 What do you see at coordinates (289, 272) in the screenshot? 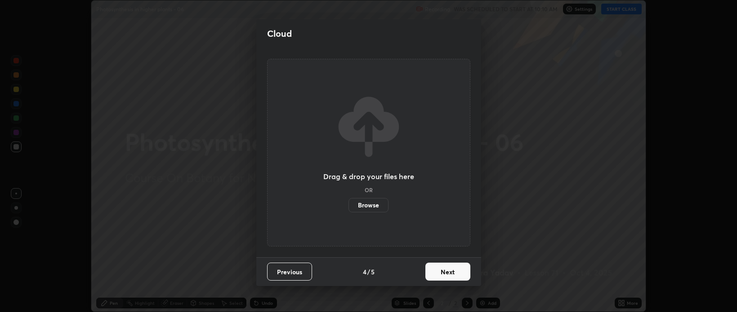
I see `button: Previous` at bounding box center [289, 272].